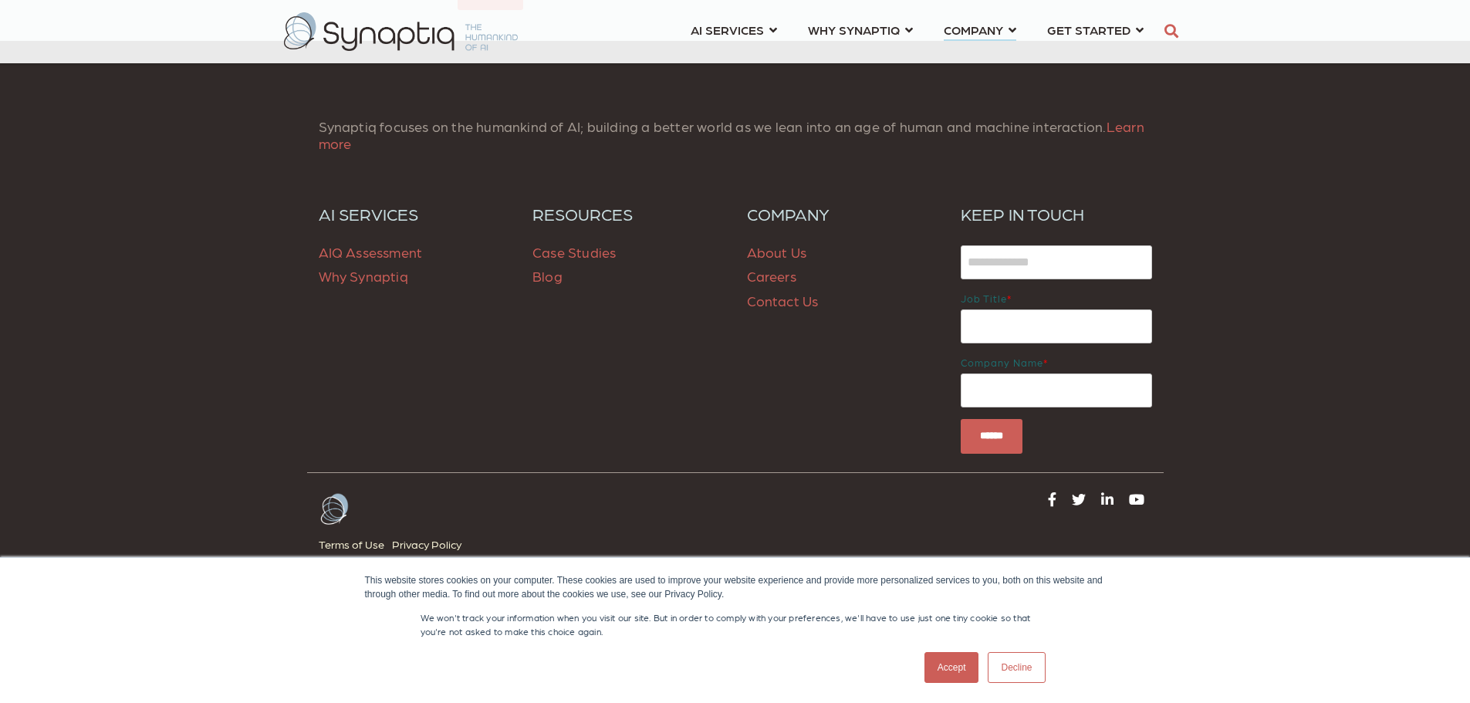  What do you see at coordinates (732, 134) in the screenshot?
I see `span: Synaptiq focuses on the humankind of AI; building a better world as we lean into an age of human ...` at bounding box center [732, 134].